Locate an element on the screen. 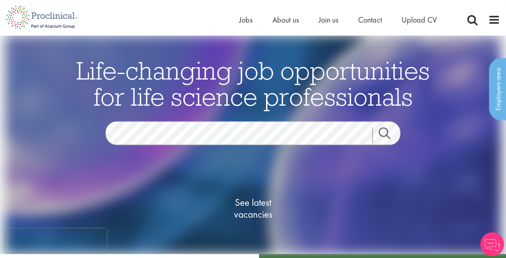  a: Join us is located at coordinates (329, 20).